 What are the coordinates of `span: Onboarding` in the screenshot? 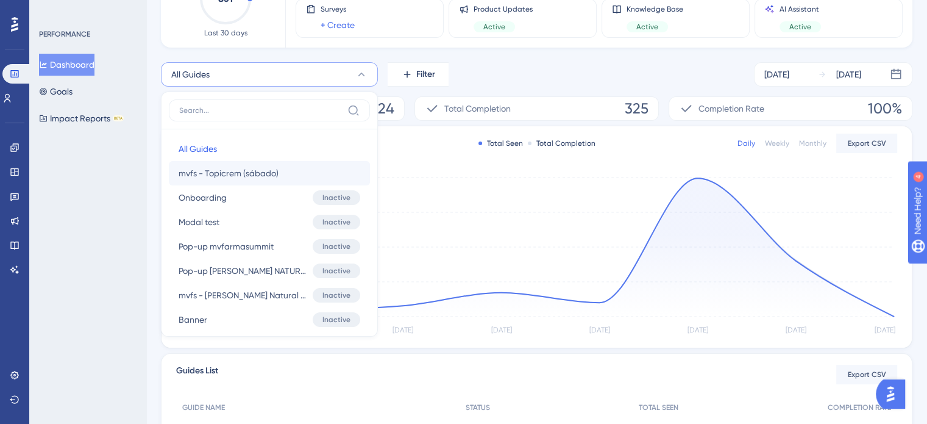 It's located at (202, 198).